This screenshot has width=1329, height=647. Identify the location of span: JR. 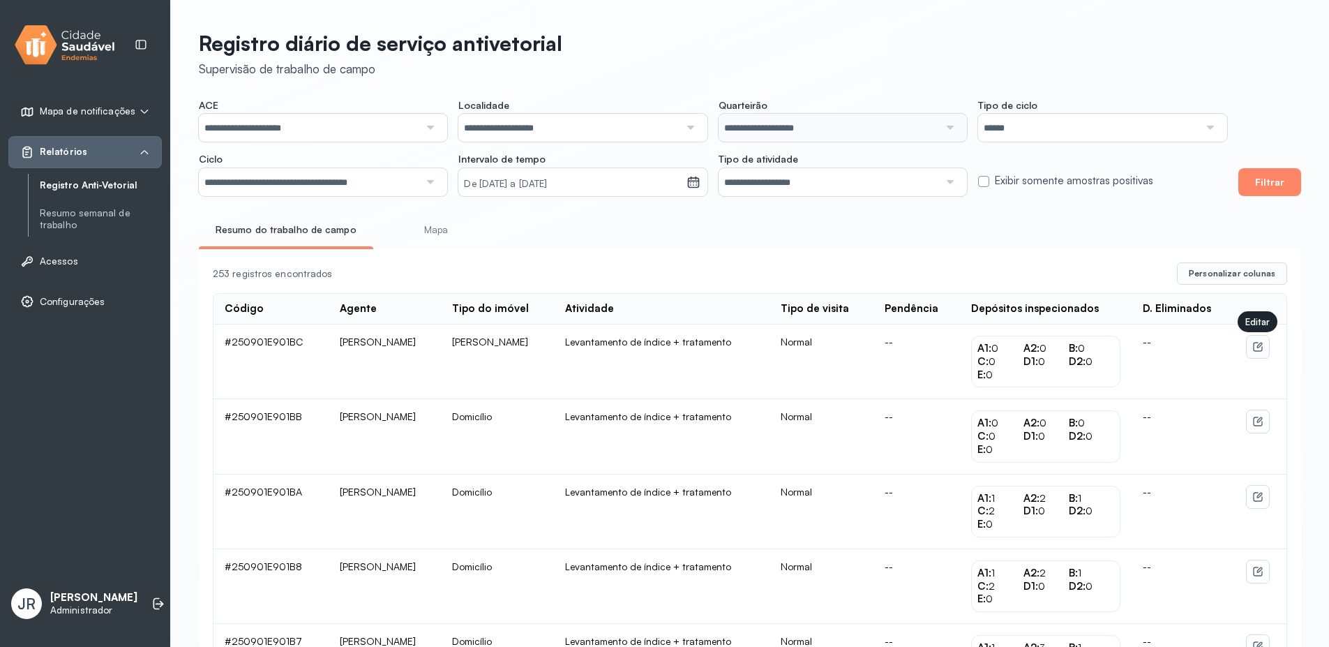
(27, 603).